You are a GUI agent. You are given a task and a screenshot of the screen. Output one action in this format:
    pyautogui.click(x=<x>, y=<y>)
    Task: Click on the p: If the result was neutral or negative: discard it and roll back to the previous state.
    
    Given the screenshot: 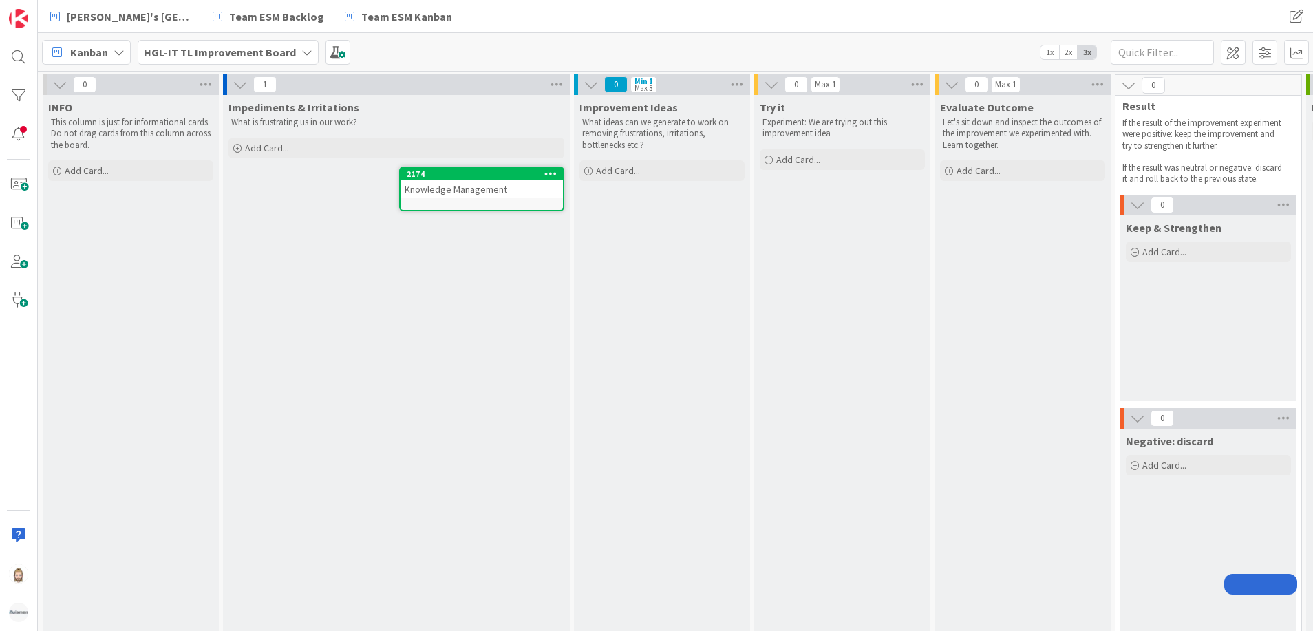 What is the action you would take?
    pyautogui.click(x=1204, y=173)
    